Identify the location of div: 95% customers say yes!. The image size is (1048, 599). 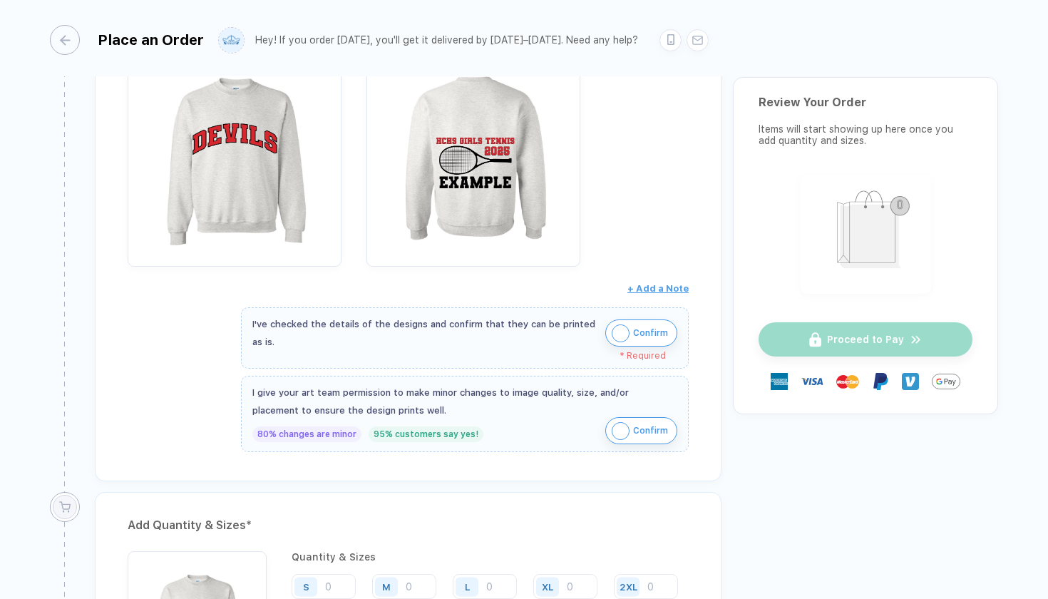
(426, 434).